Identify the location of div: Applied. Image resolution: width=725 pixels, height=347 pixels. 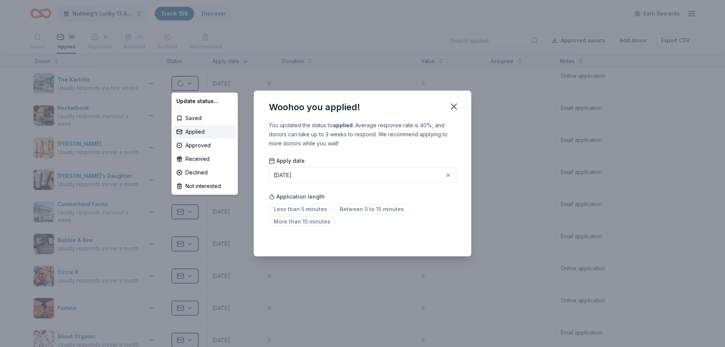
(205, 132).